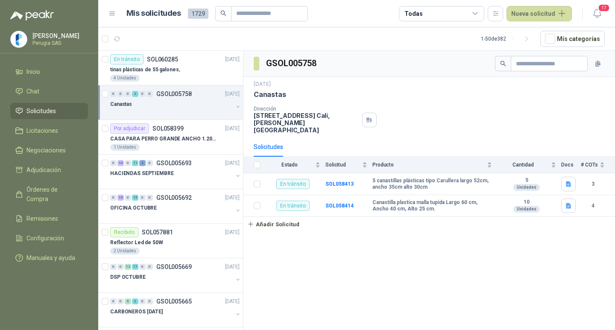 The image size is (615, 330). Describe the element at coordinates (44, 170) in the screenshot. I see `span: Adjudicación` at that location.